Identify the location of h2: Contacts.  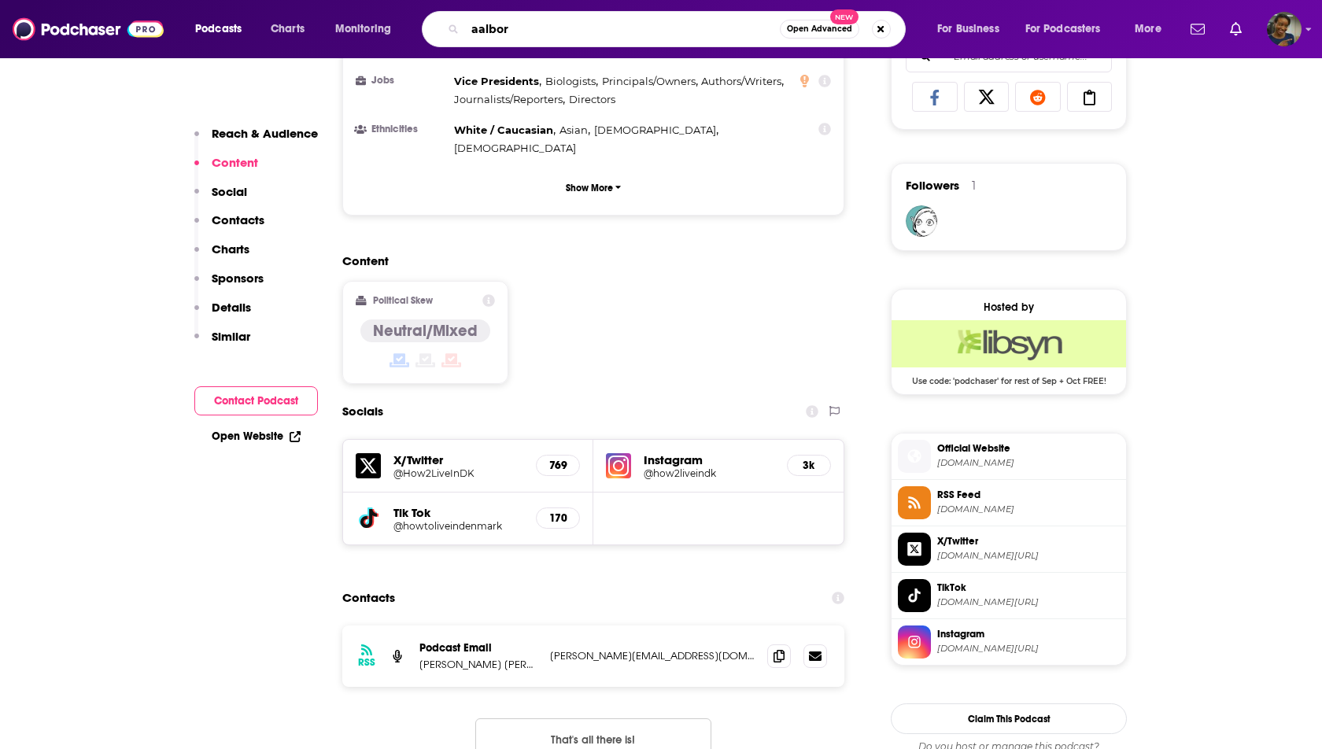
(368, 598).